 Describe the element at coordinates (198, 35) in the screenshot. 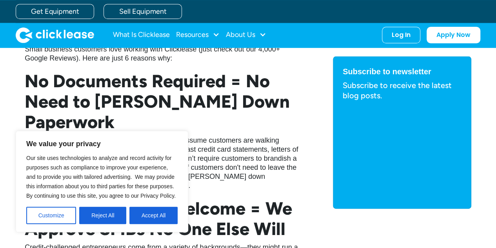

I see `div: Resources` at that location.